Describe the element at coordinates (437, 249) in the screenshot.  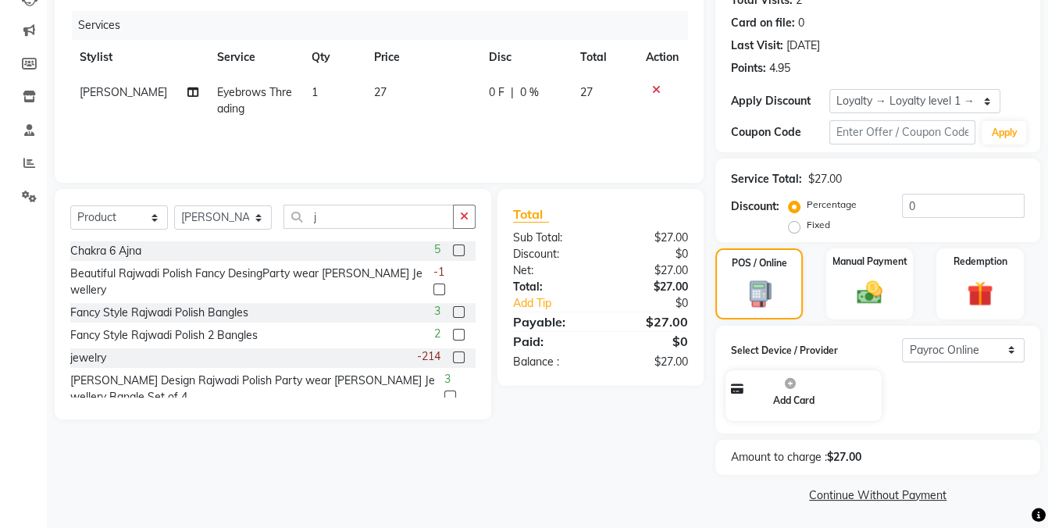
I see `span: 5` at that location.